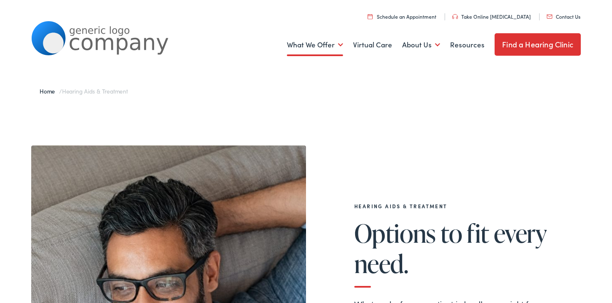 Image resolution: width=612 pixels, height=303 pixels. What do you see at coordinates (372, 45) in the screenshot?
I see `a: Virtual Care` at bounding box center [372, 45].